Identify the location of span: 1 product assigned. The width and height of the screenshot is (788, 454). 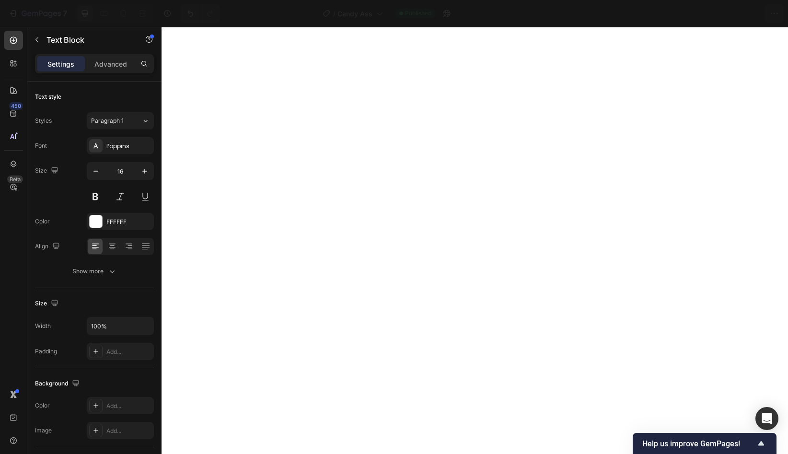
(633, 13).